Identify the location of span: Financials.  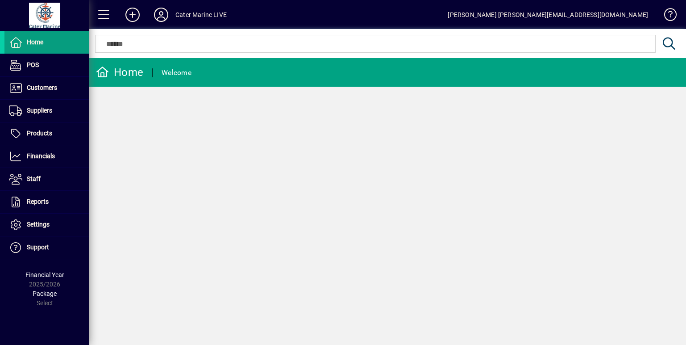
(41, 156).